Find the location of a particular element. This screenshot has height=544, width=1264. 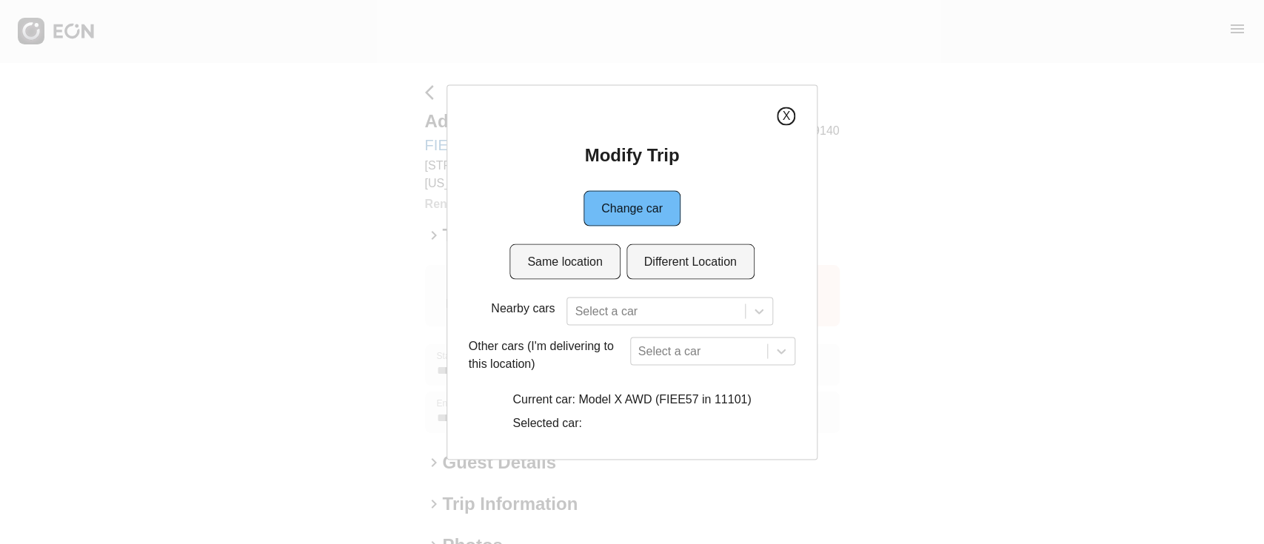

p: Selected car: is located at coordinates (632, 423).